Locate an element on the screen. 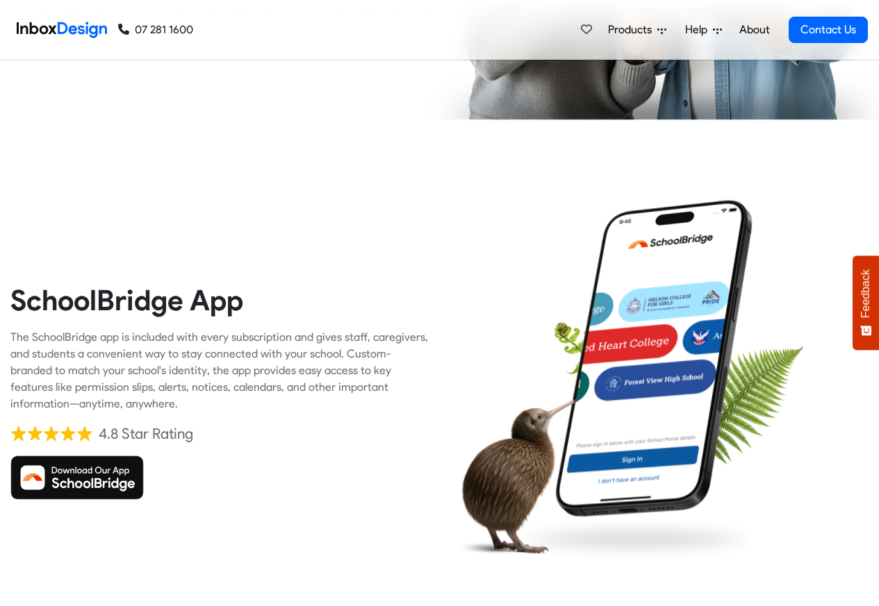 The image size is (879, 606). span: Products is located at coordinates (632, 30).